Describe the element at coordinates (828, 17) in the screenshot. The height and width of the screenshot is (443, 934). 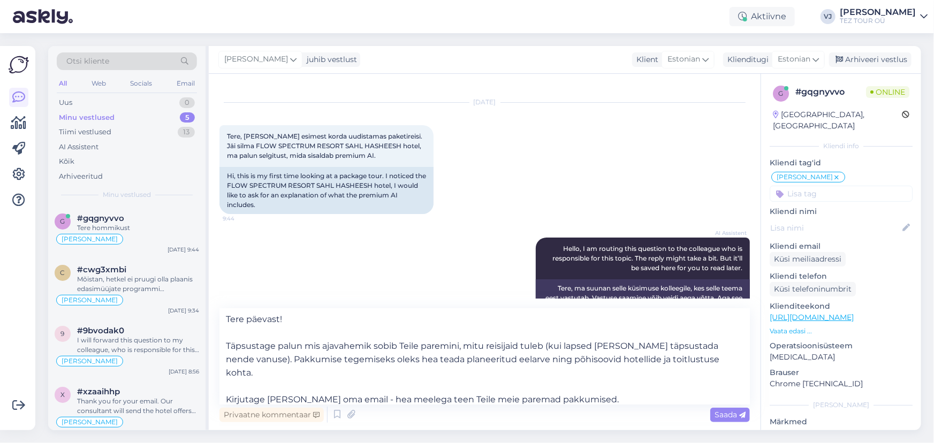
I see `div: VJ` at that location.